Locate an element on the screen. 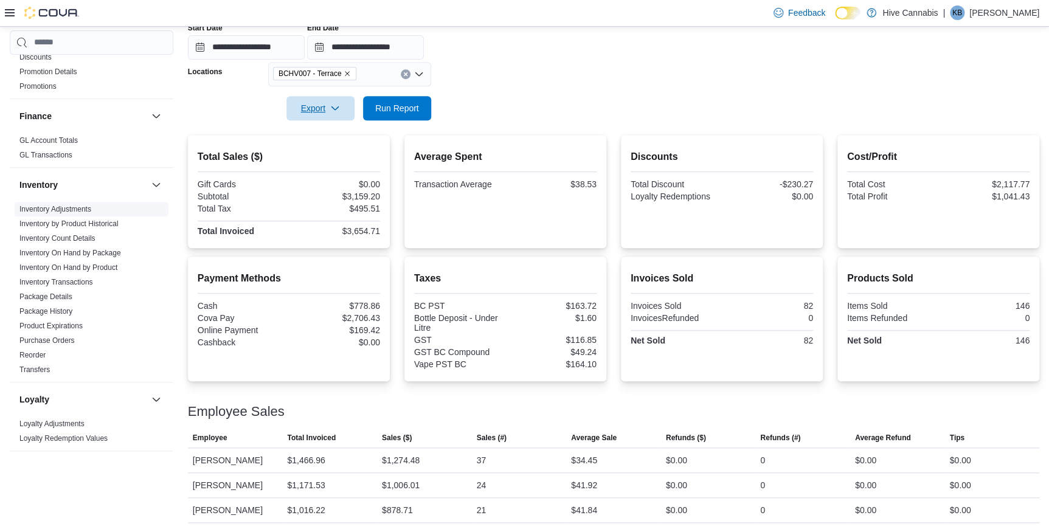  strong: Total Invoiced is located at coordinates (226, 231).